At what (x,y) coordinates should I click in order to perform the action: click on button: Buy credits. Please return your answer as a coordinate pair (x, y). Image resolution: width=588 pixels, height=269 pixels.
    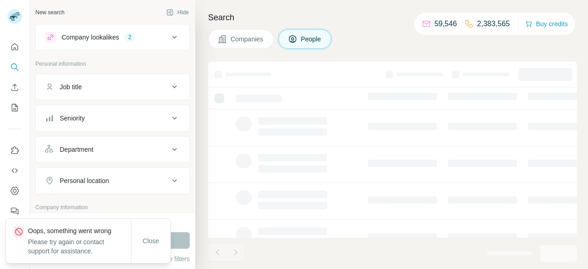
    Looking at the image, I should click on (546, 24).